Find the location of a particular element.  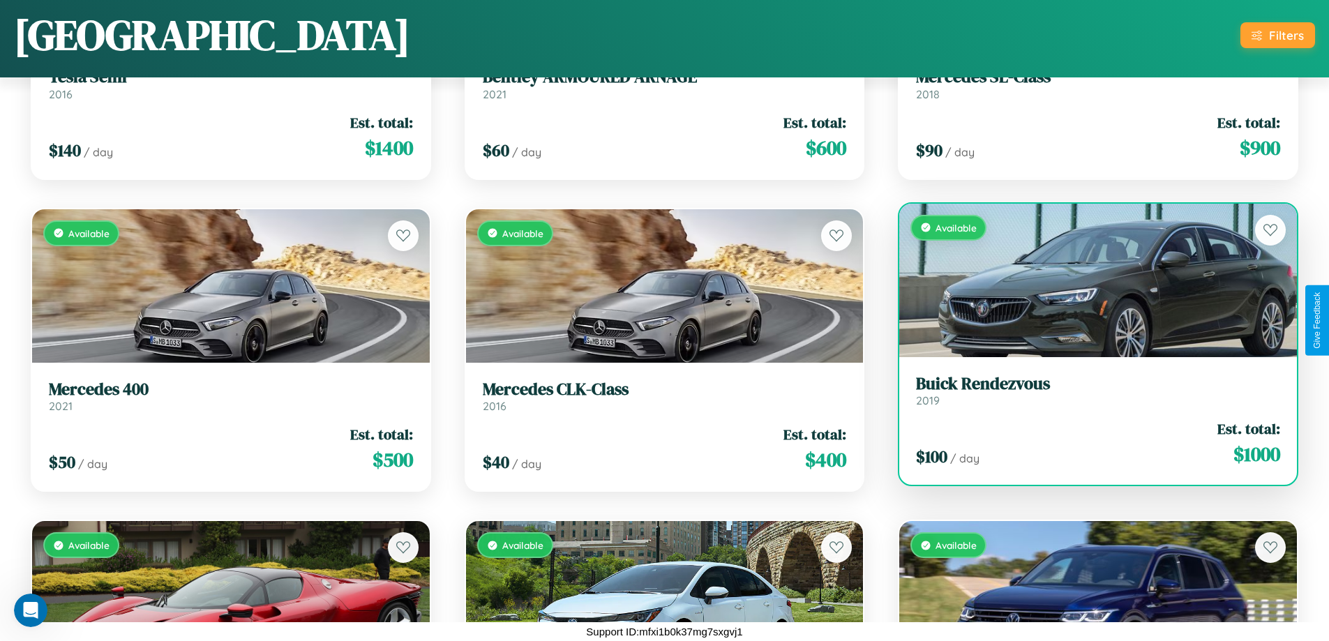

a: Bentley ARMOURED ARNAGE2021 is located at coordinates (665, 84).